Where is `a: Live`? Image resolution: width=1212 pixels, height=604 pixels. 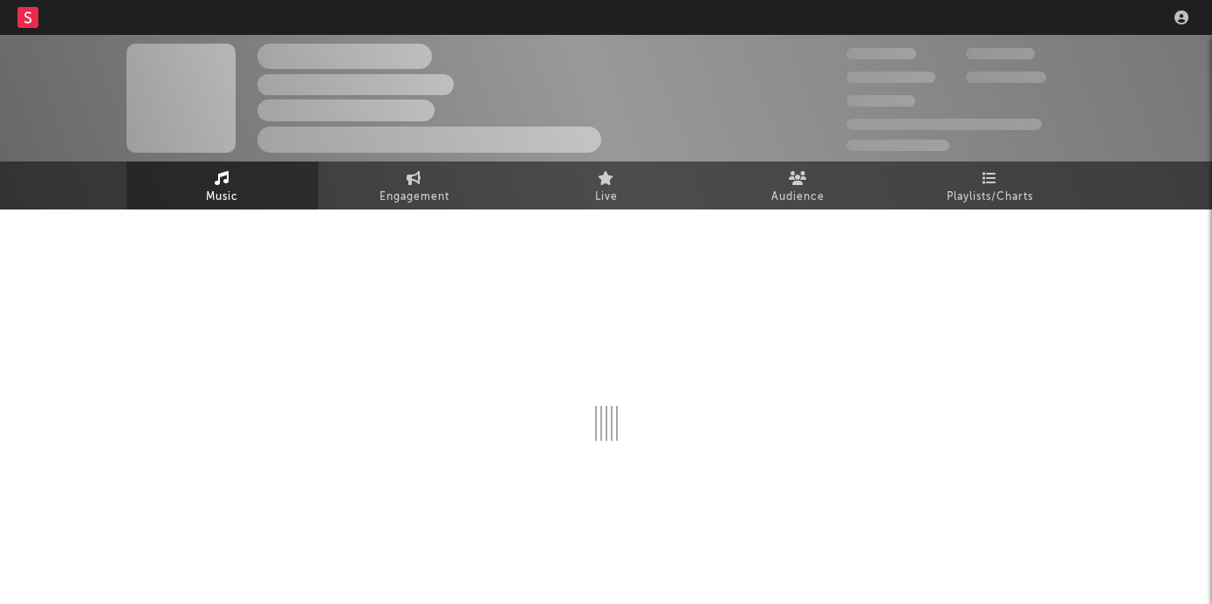 a: Live is located at coordinates (606, 185).